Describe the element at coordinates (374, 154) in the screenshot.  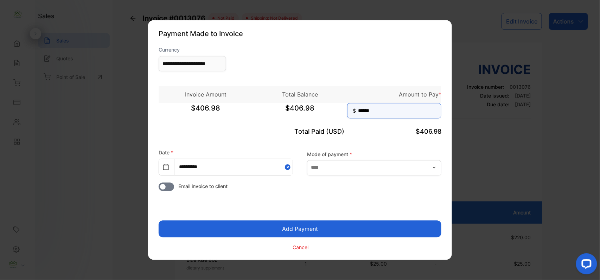
I see `label: Mode of payment` at that location.